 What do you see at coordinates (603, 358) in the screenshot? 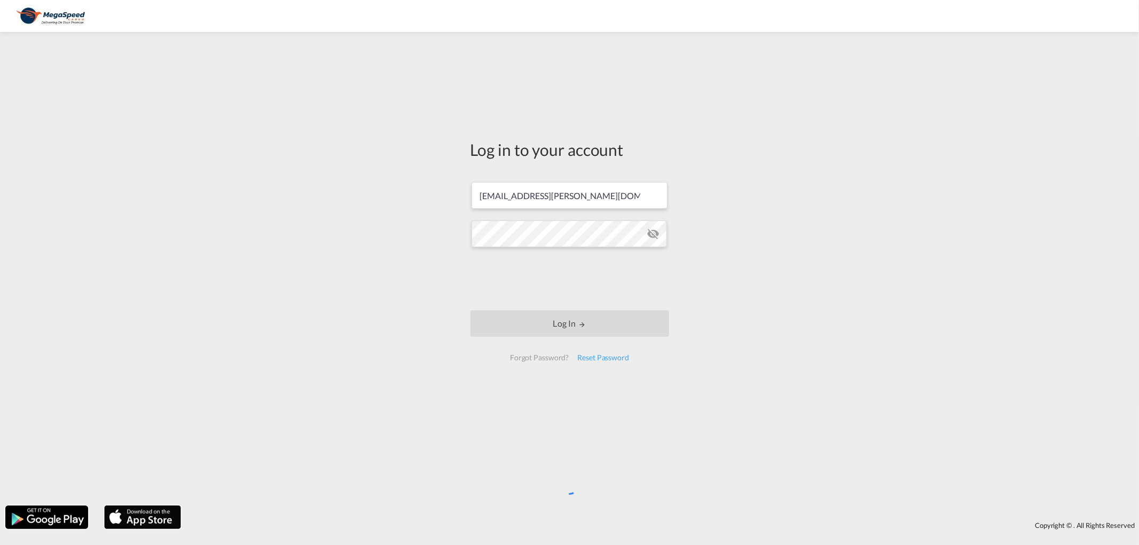
I see `div: Reset Password` at bounding box center [603, 358].